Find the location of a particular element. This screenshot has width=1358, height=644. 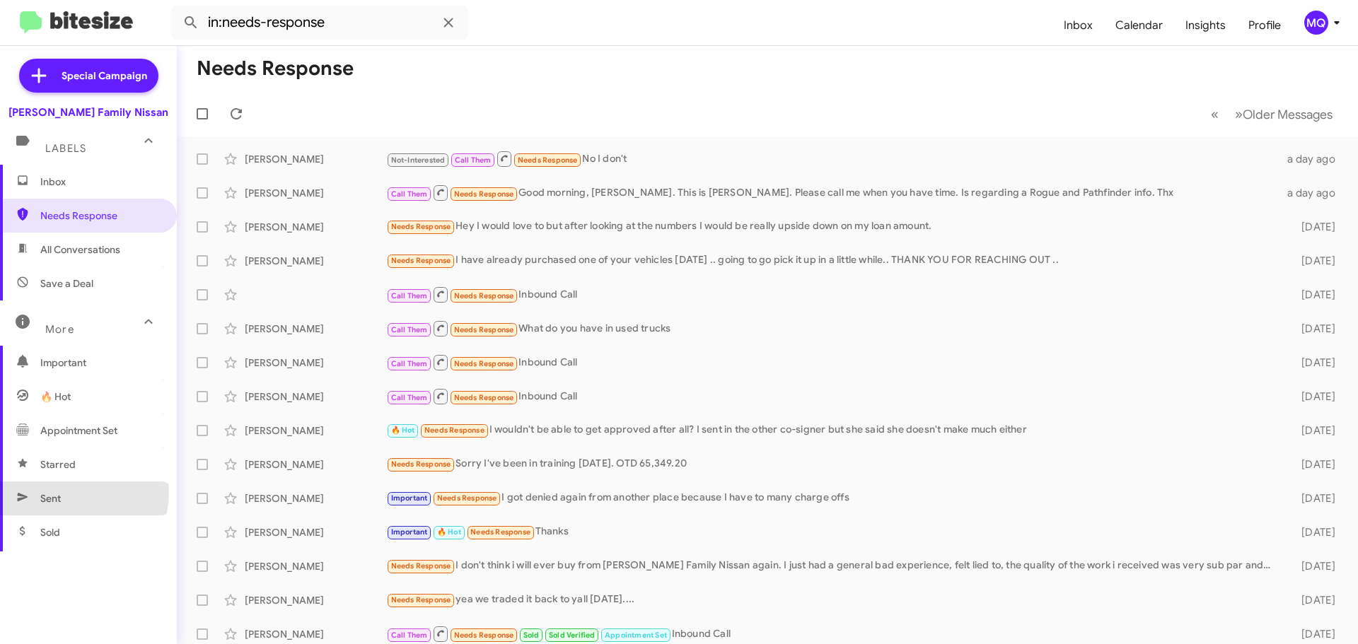

span: Profile is located at coordinates (1265, 25).